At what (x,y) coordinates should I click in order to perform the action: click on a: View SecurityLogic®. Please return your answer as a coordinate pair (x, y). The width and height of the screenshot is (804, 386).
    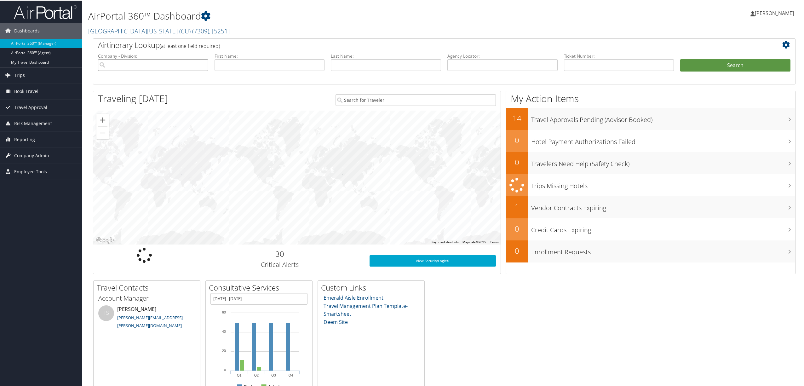
    Looking at the image, I should click on (433, 260).